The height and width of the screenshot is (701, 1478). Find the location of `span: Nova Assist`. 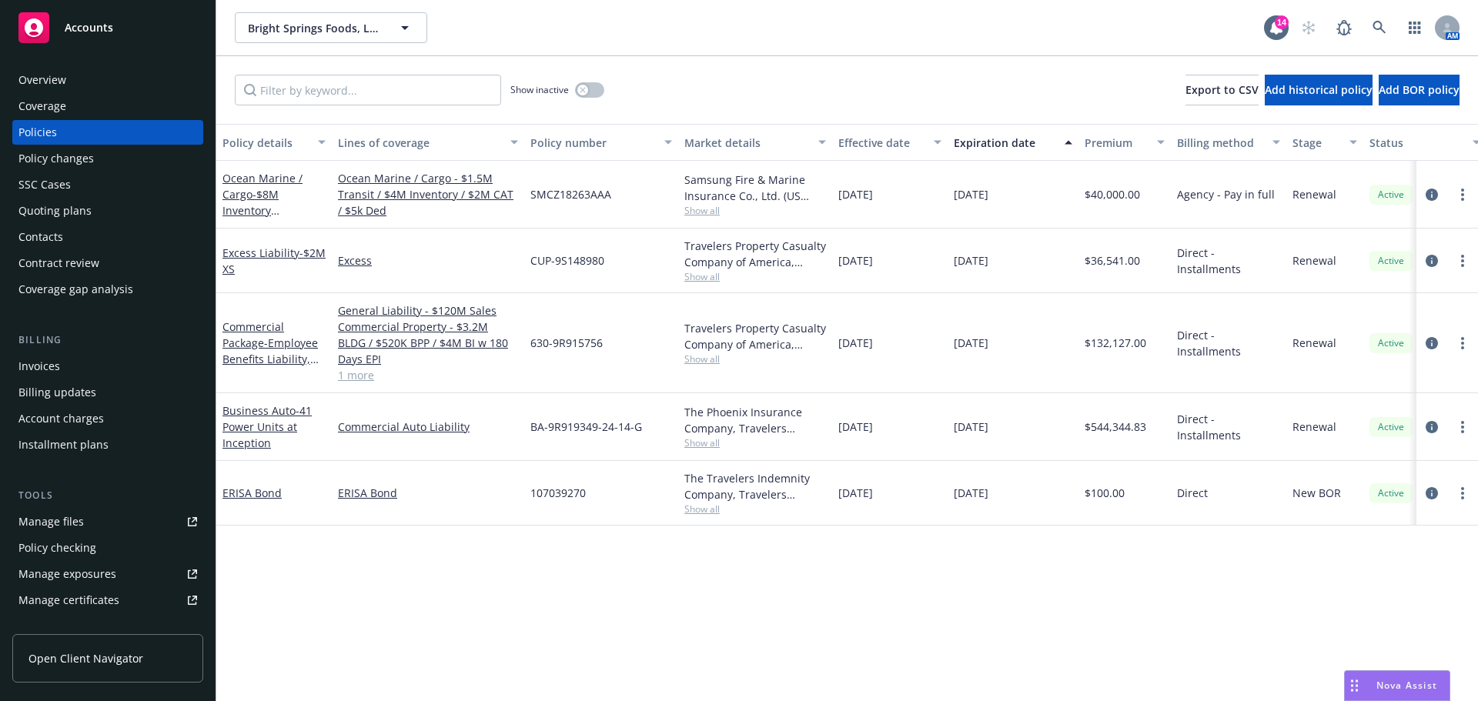

span: Nova Assist is located at coordinates (1406, 685).